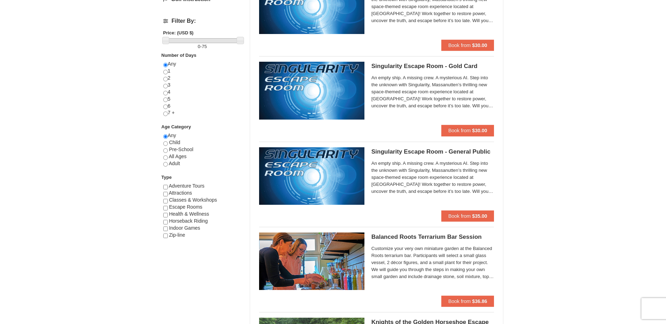 The height and width of the screenshot is (324, 666). What do you see at coordinates (180, 193) in the screenshot?
I see `span: Attractions` at bounding box center [180, 193].